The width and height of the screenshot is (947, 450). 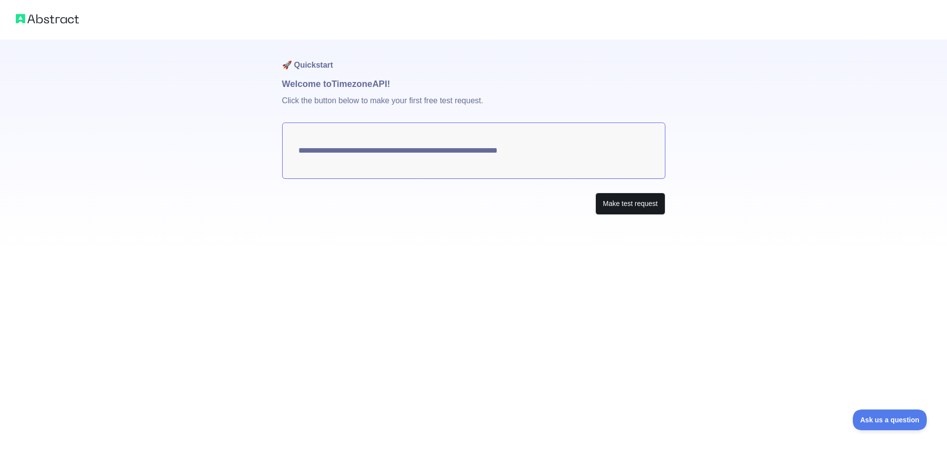 I want to click on h1: Welcome to Timezone API!, so click(x=474, y=84).